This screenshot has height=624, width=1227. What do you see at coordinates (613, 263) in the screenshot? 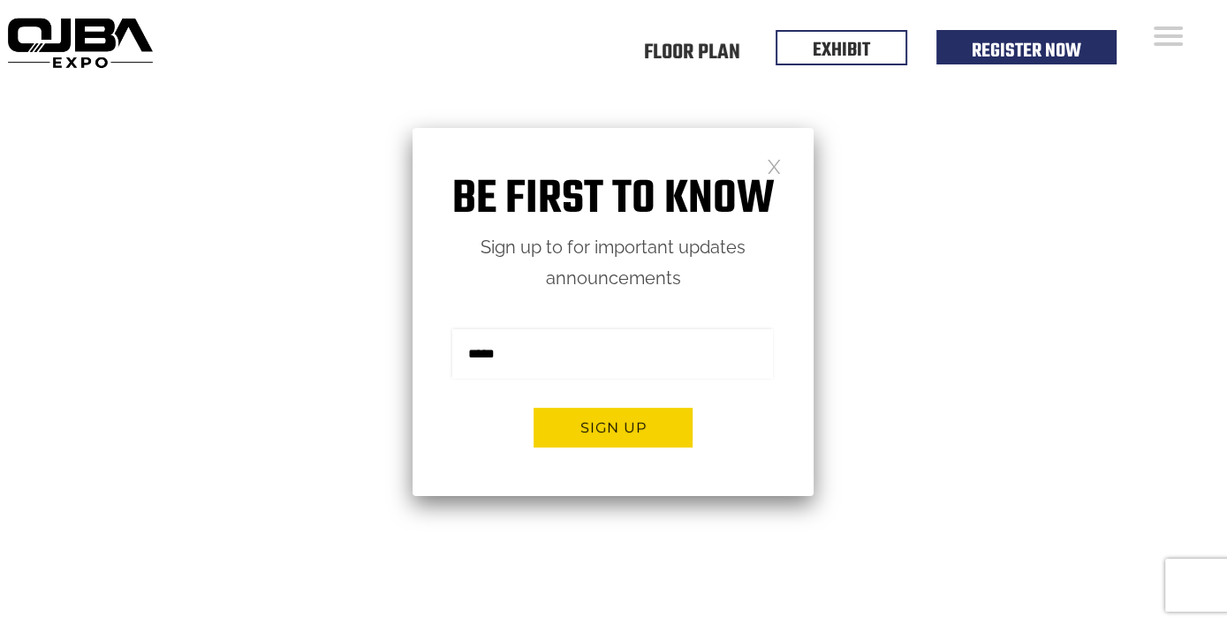
I see `p: Sign up to for important updates announcements` at bounding box center [613, 263].